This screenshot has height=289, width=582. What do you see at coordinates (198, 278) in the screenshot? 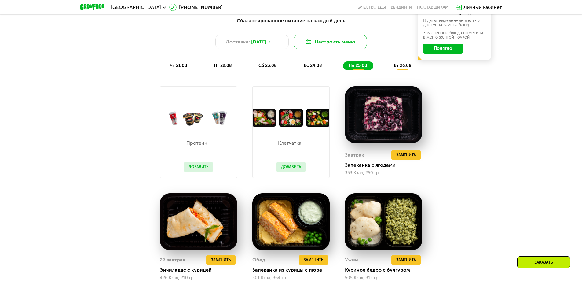
I see `div: 426 Ккал, 210 гр` at bounding box center [198, 278].